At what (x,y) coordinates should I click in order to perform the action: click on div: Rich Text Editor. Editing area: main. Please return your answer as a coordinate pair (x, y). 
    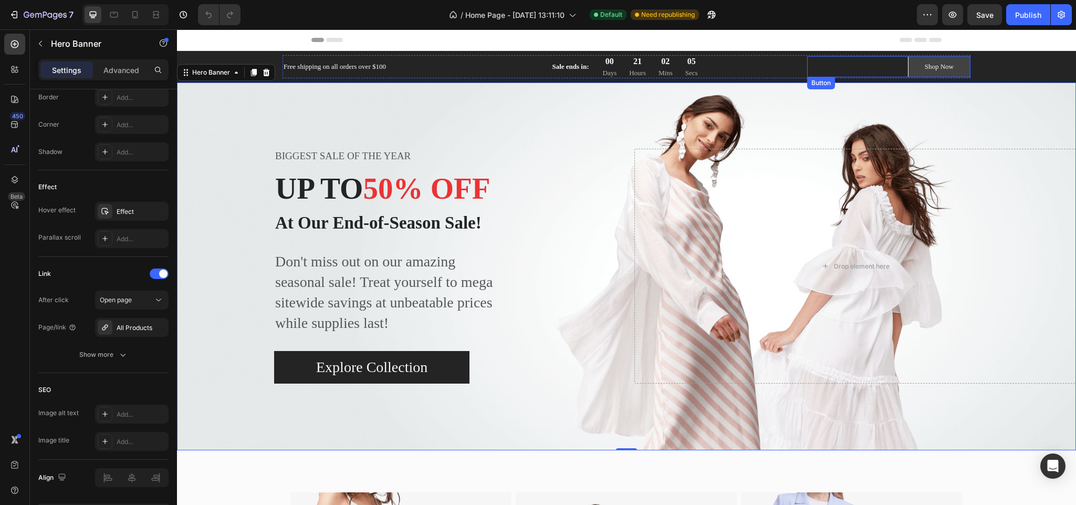
    Looking at the image, I should click on (762, 37).